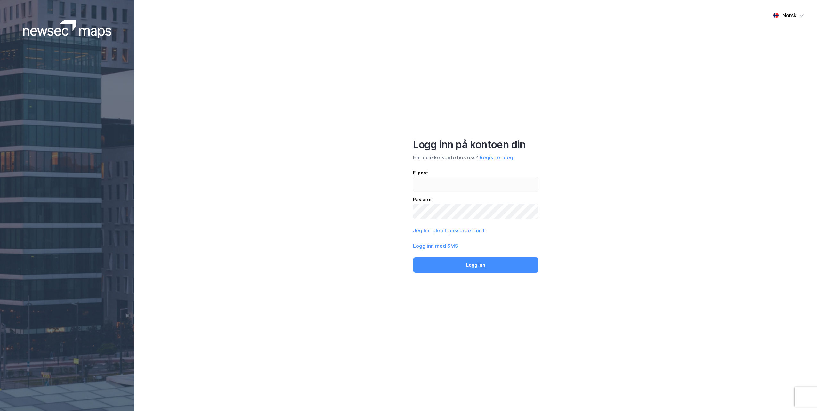  Describe the element at coordinates (449, 231) in the screenshot. I see `button: Jeg har glemt passordet mitt` at that location.